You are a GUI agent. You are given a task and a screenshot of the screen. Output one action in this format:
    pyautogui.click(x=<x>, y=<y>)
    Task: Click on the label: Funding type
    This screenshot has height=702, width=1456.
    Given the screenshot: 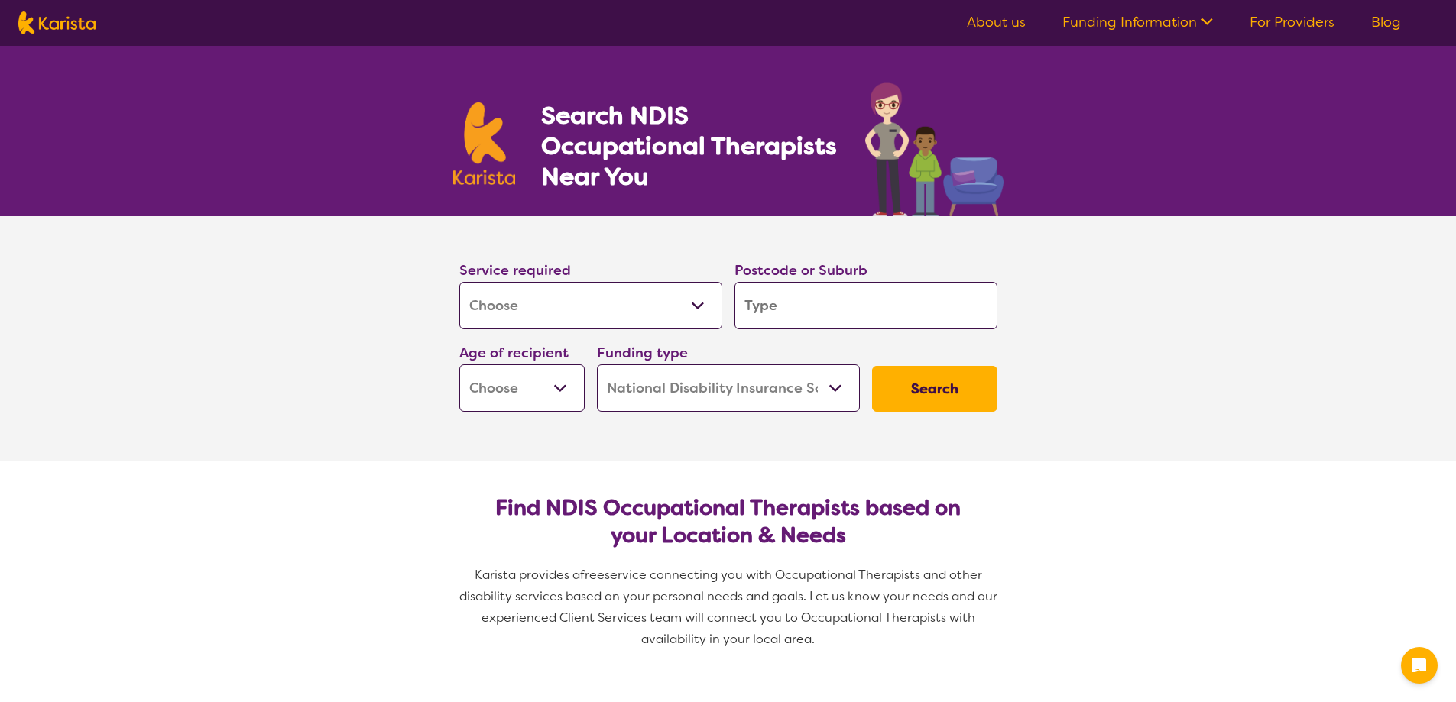 What is the action you would take?
    pyautogui.click(x=642, y=353)
    